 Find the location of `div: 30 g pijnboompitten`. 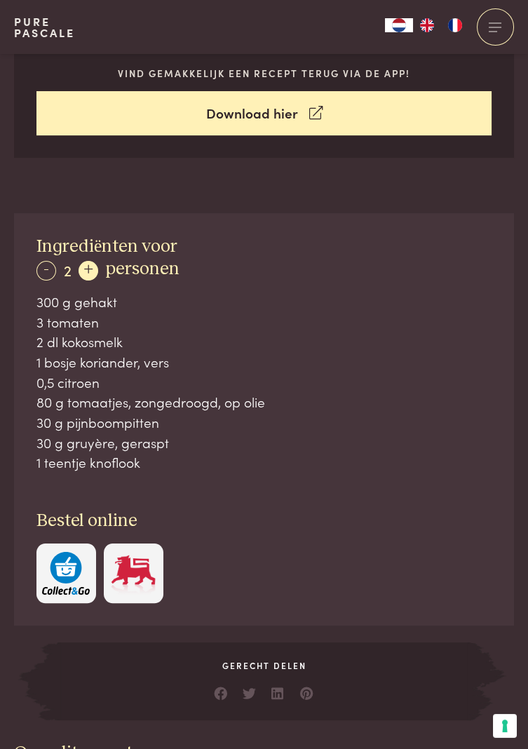

div: 30 g pijnboompitten is located at coordinates (264, 422).